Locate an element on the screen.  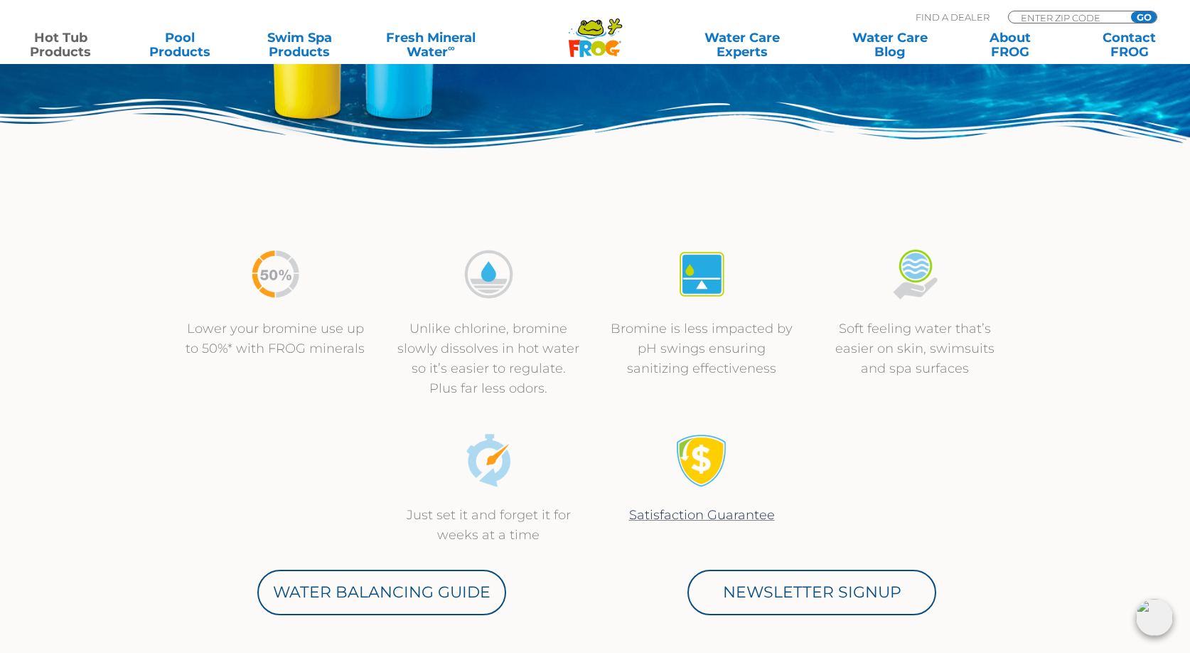
p: Find A Dealer is located at coordinates (953, 17).